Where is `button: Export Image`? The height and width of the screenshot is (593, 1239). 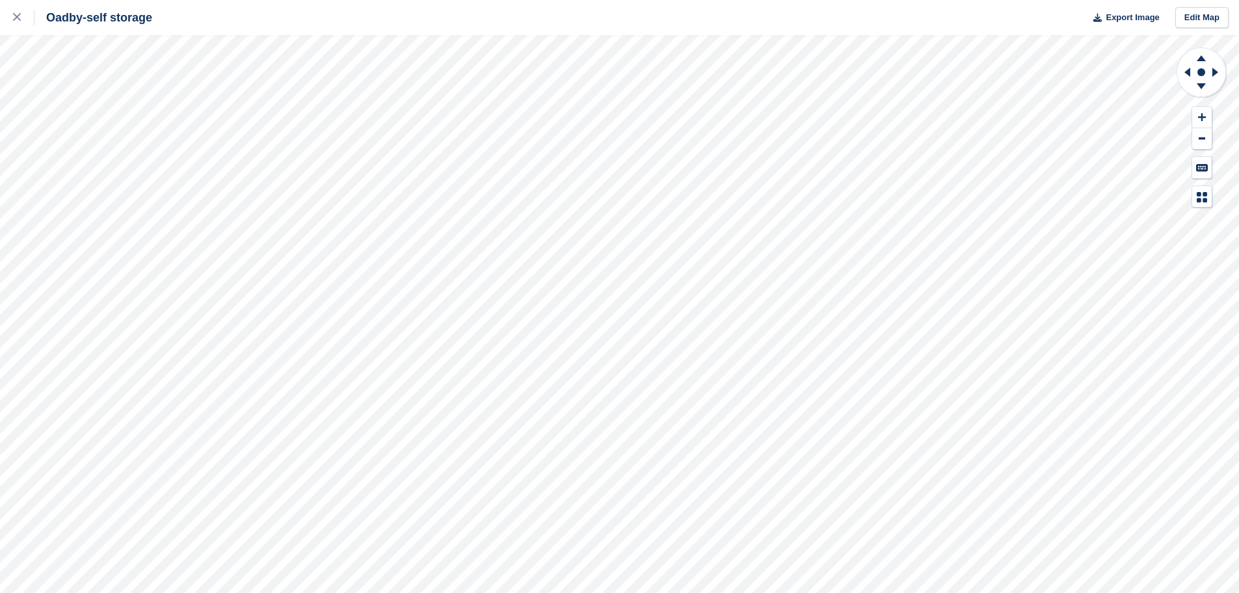 button: Export Image is located at coordinates (1123, 18).